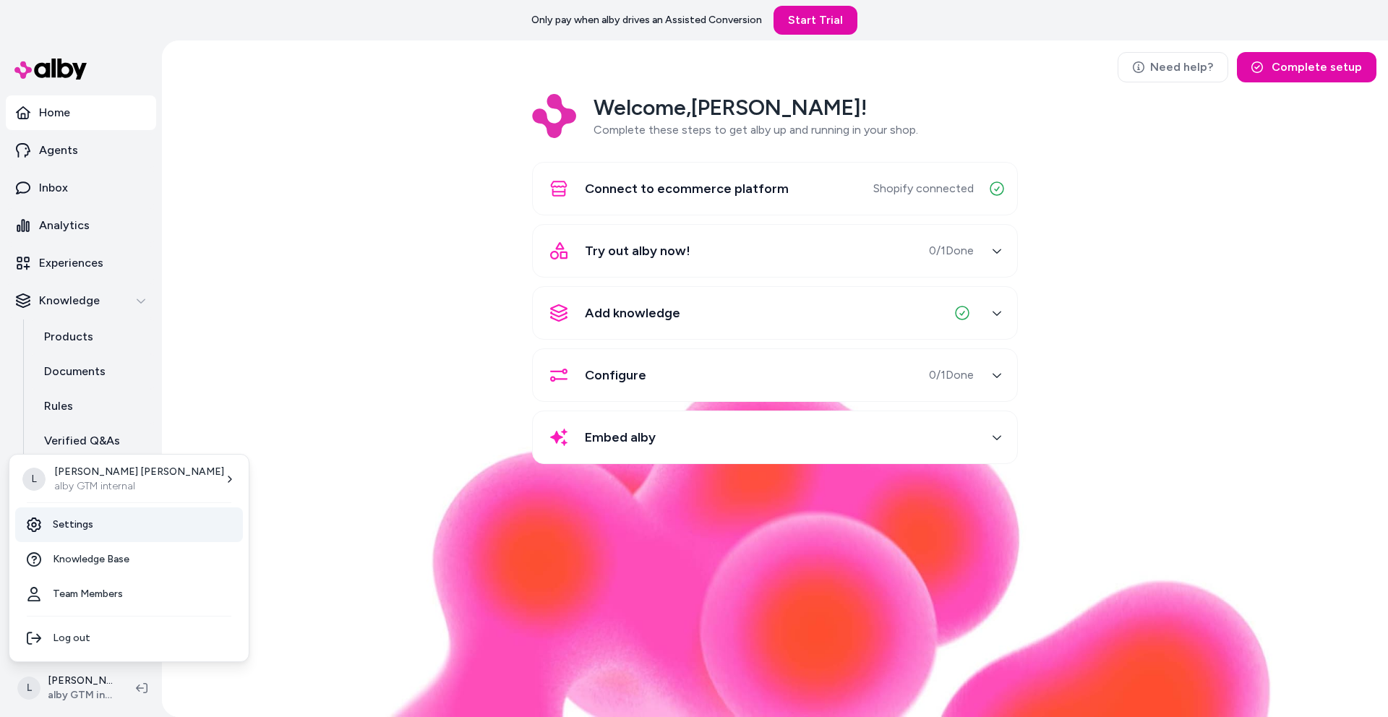  What do you see at coordinates (129, 525) in the screenshot?
I see `a: Settings` at bounding box center [129, 525].